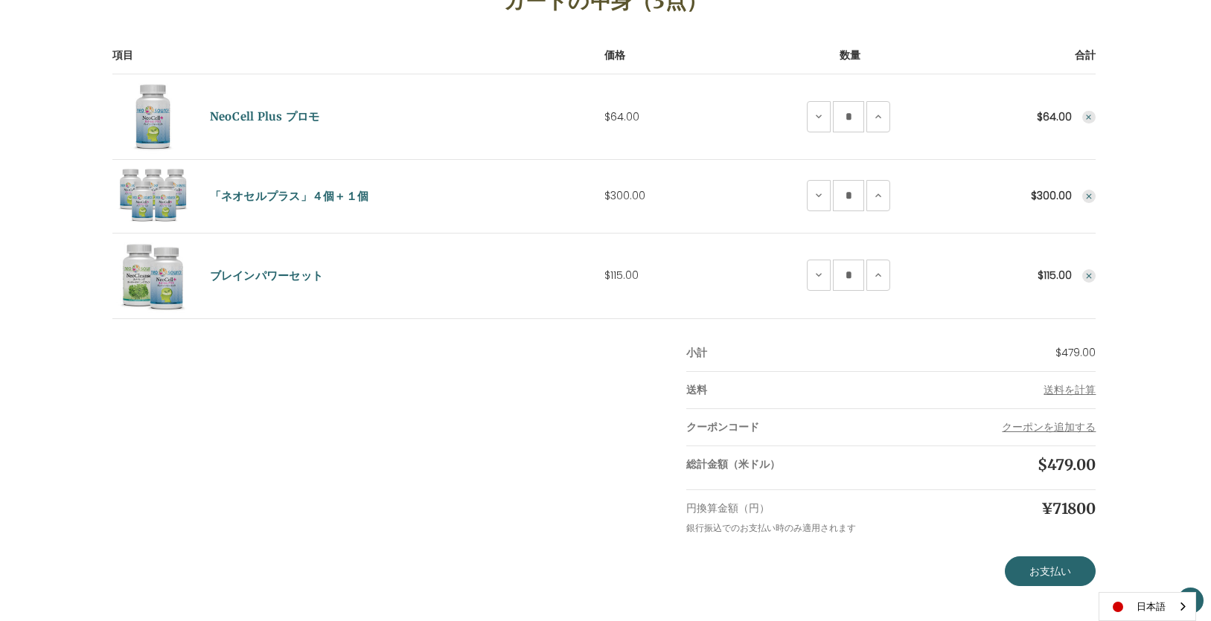  What do you see at coordinates (624, 196) in the screenshot?
I see `span: $300.00` at bounding box center [624, 196].